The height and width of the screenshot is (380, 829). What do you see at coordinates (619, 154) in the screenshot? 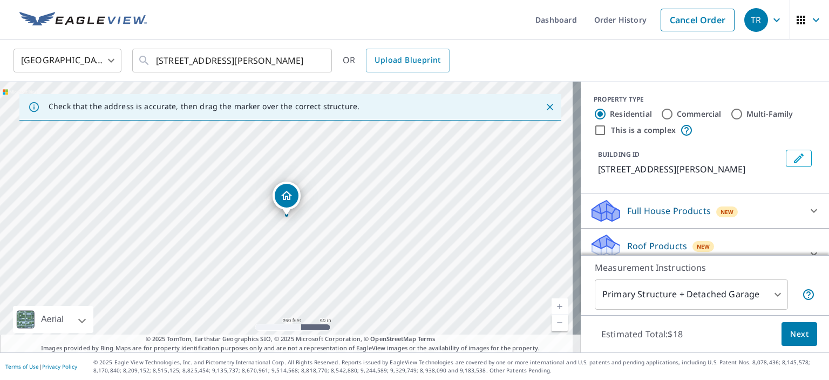
I see `p: BUILDING ID` at bounding box center [619, 154].